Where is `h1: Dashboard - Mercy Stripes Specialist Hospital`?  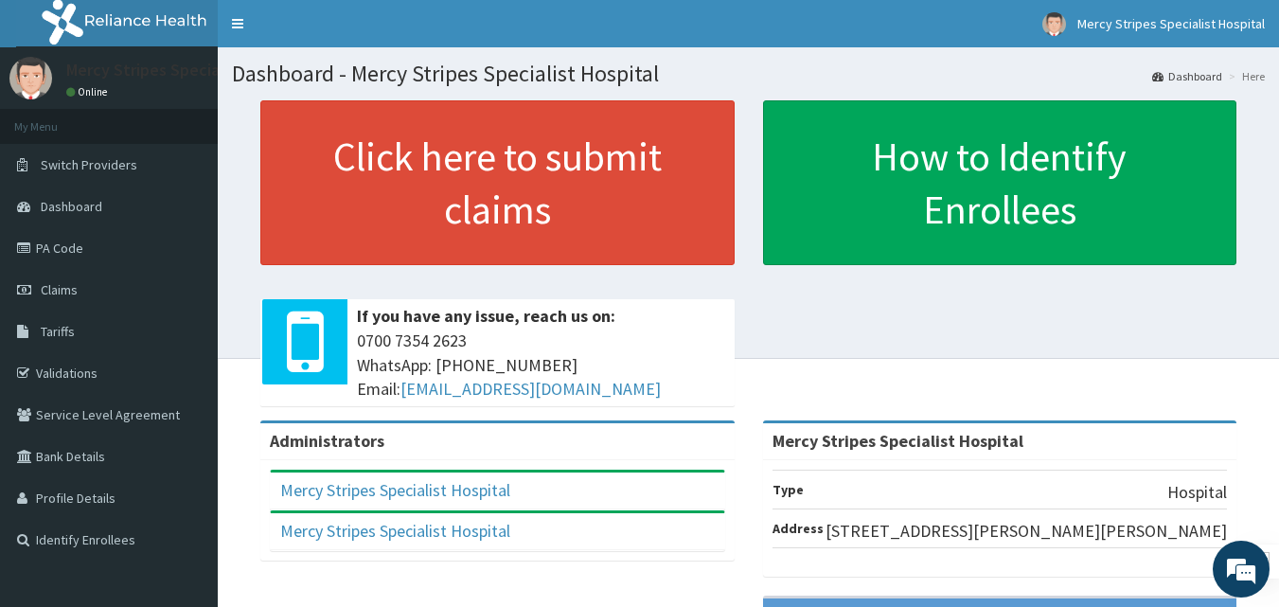 h1: Dashboard - Mercy Stripes Specialist Hospital is located at coordinates (748, 74).